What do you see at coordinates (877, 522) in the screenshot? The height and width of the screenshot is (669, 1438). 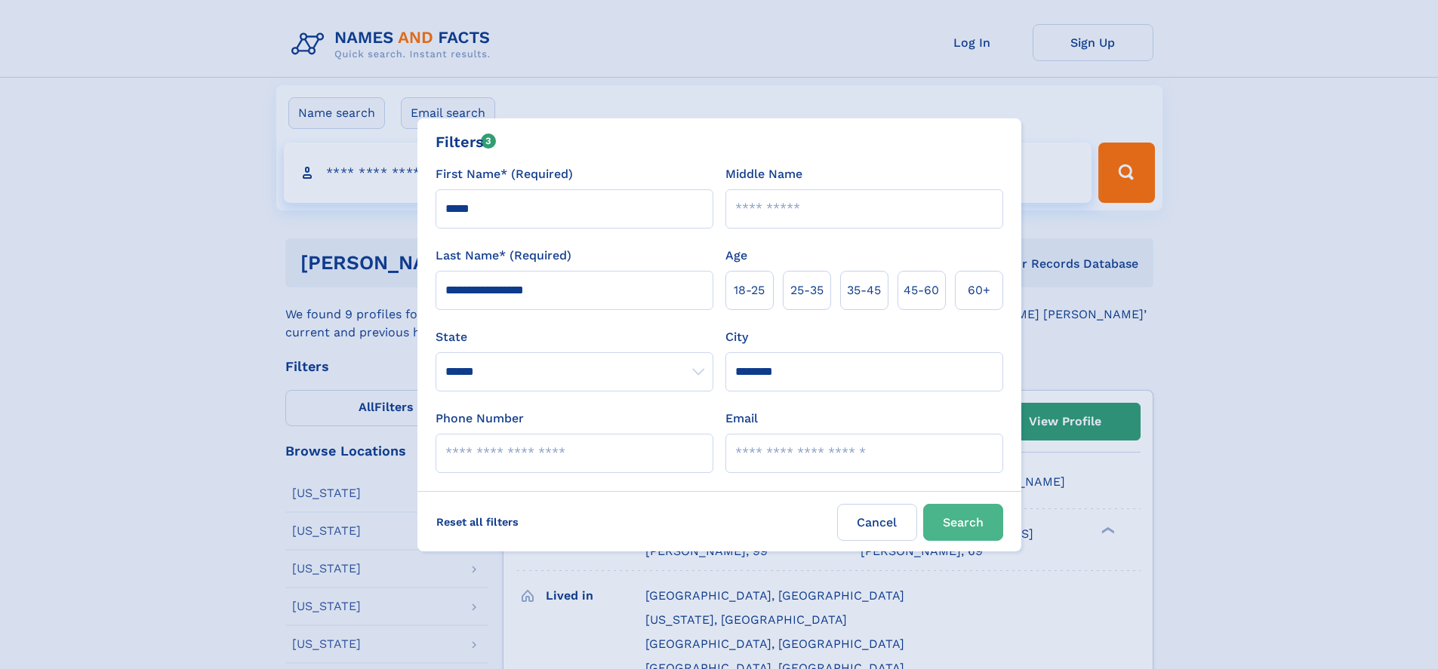 I see `label: Cancel` at bounding box center [877, 522].